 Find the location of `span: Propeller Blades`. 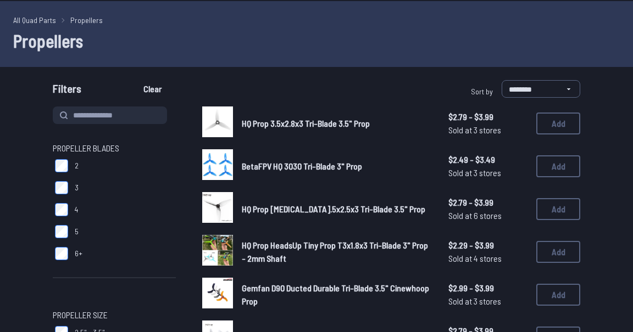

span: Propeller Blades is located at coordinates (86, 148).